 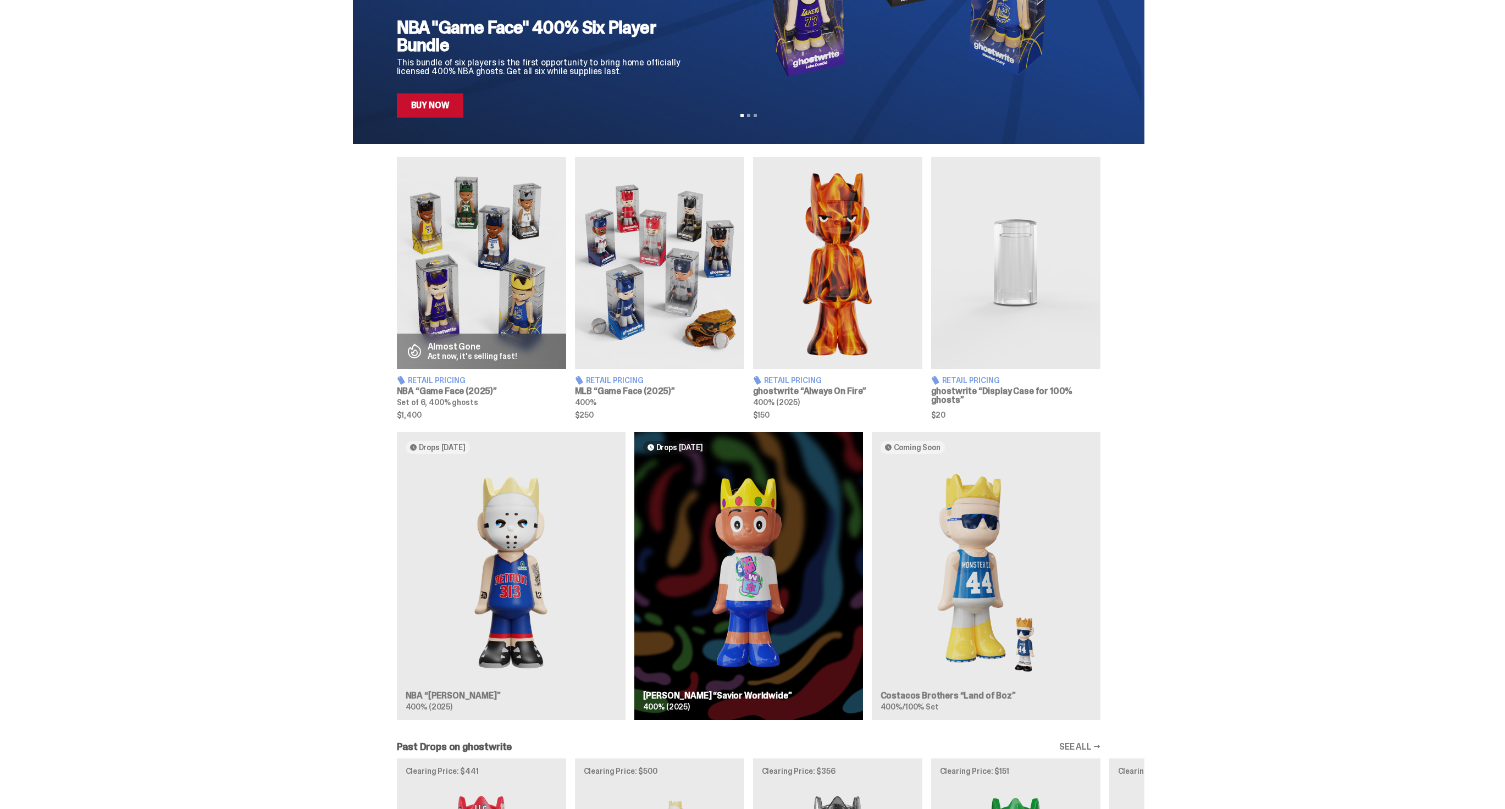 I want to click on h3: MLB “Game Face (2025)”, so click(x=660, y=391).